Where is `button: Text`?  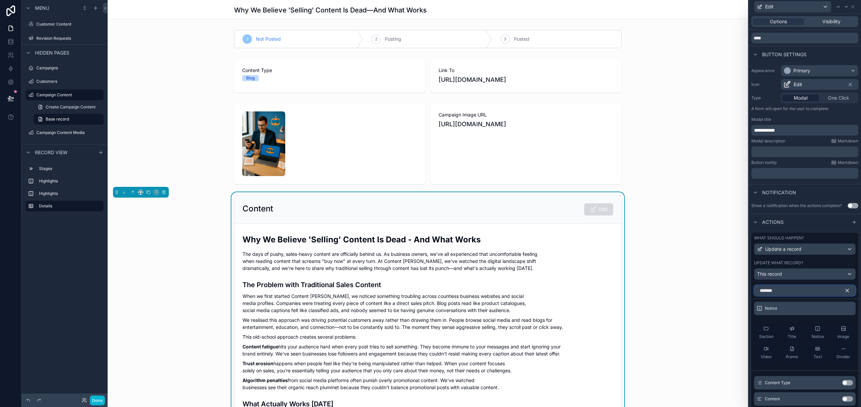 button: Text is located at coordinates (818, 353).